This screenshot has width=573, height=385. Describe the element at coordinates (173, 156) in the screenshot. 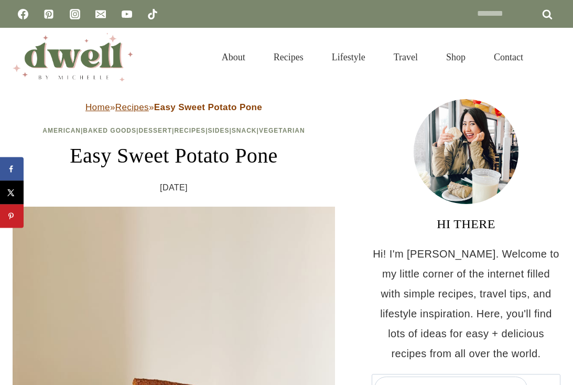

I see `h1: Easy Sweet Potato Pone` at that location.